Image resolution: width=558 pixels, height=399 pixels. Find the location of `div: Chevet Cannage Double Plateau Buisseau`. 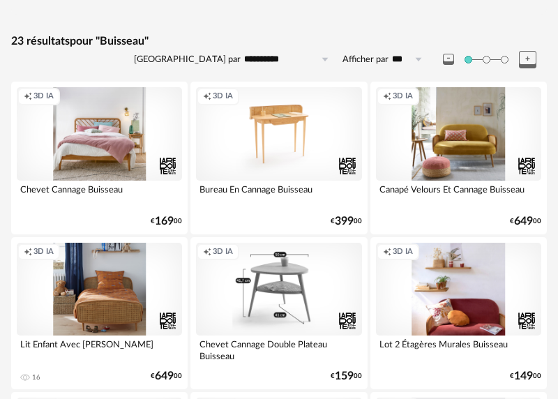

div: Chevet Cannage Double Plateau Buisseau is located at coordinates (278, 349).